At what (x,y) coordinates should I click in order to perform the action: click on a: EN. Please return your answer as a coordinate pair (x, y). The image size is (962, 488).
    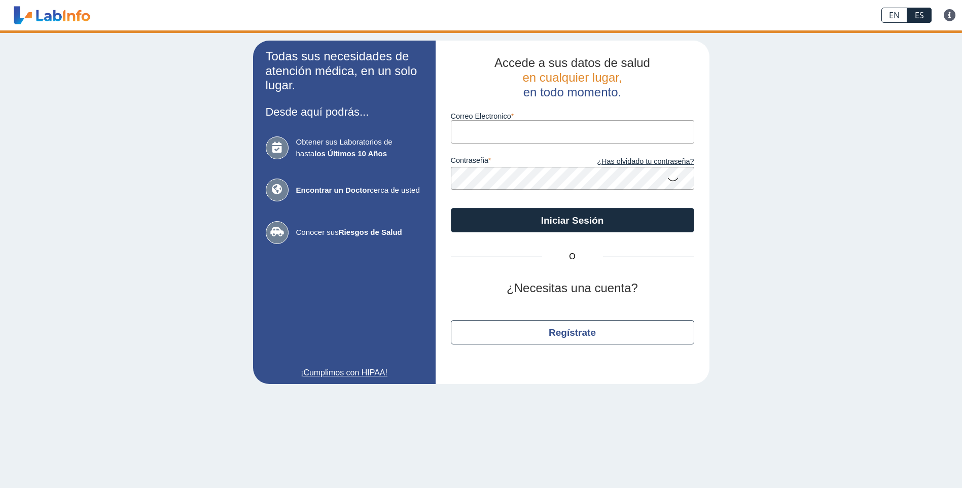
    Looking at the image, I should click on (894, 15).